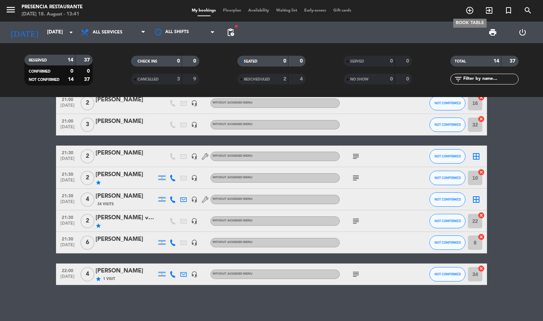 The height and width of the screenshot is (321, 543). Describe the element at coordinates (231, 32) in the screenshot. I see `span: pending_actions` at that location.